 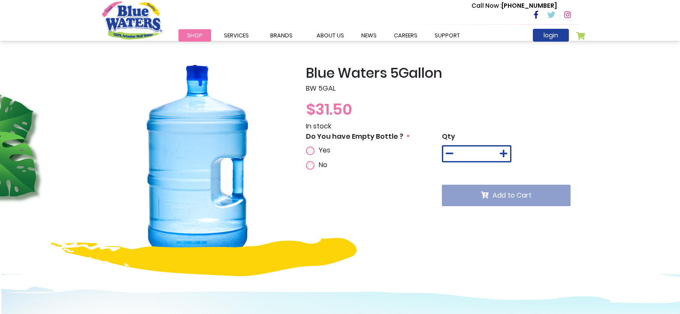 What do you see at coordinates (331, 35) in the screenshot?
I see `a: about us` at bounding box center [331, 35].